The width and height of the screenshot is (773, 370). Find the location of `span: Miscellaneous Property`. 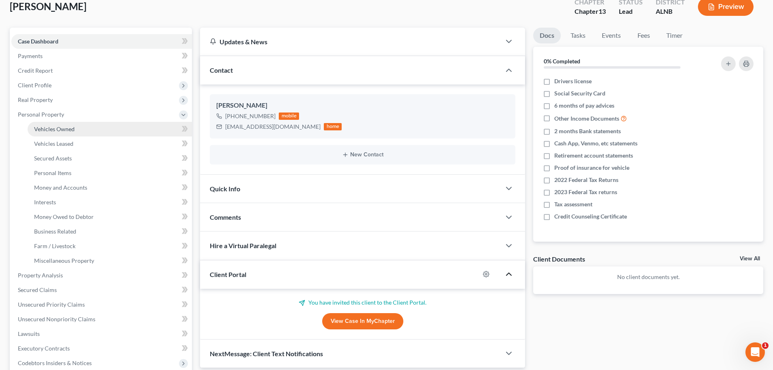

span: Miscellaneous Property is located at coordinates (64, 260).